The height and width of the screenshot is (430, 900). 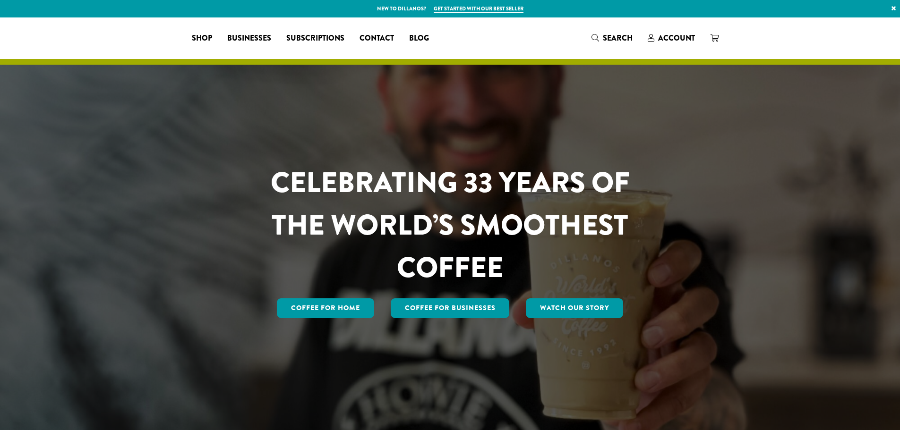 What do you see at coordinates (618, 38) in the screenshot?
I see `span: Search` at bounding box center [618, 38].